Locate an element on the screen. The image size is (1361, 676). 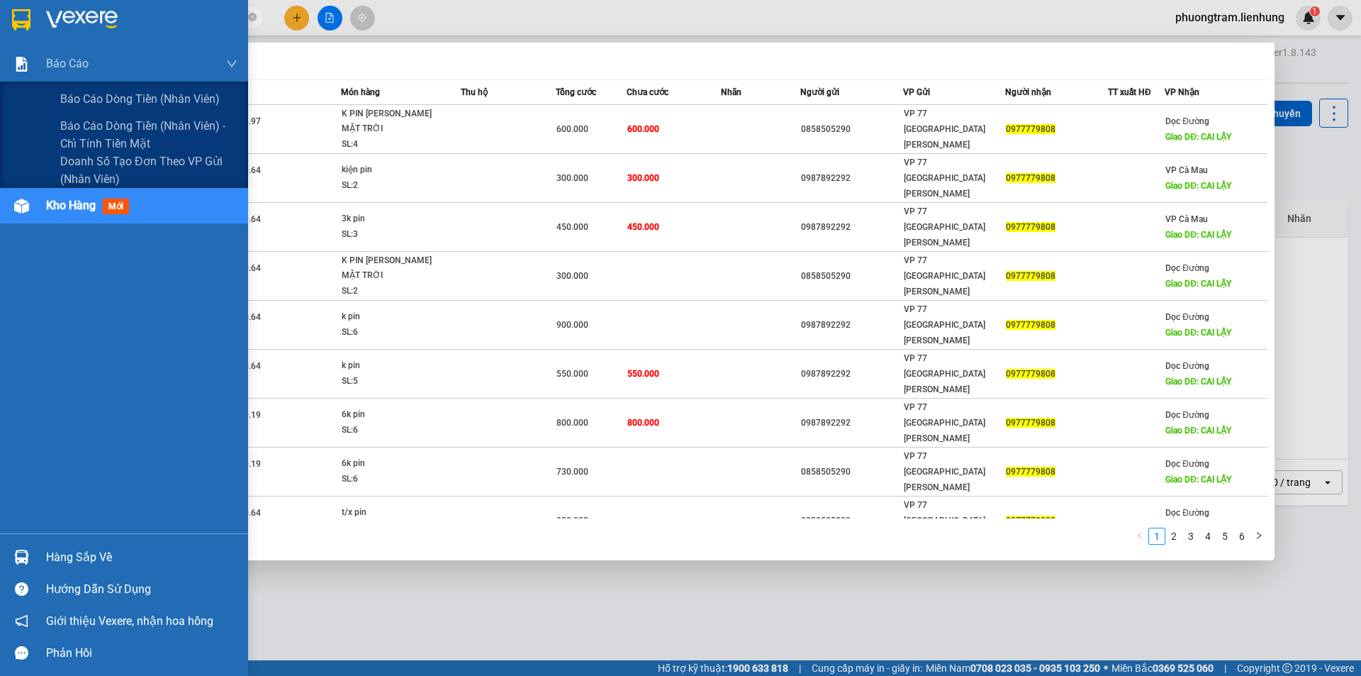
span: Thu hộ is located at coordinates (474, 92).